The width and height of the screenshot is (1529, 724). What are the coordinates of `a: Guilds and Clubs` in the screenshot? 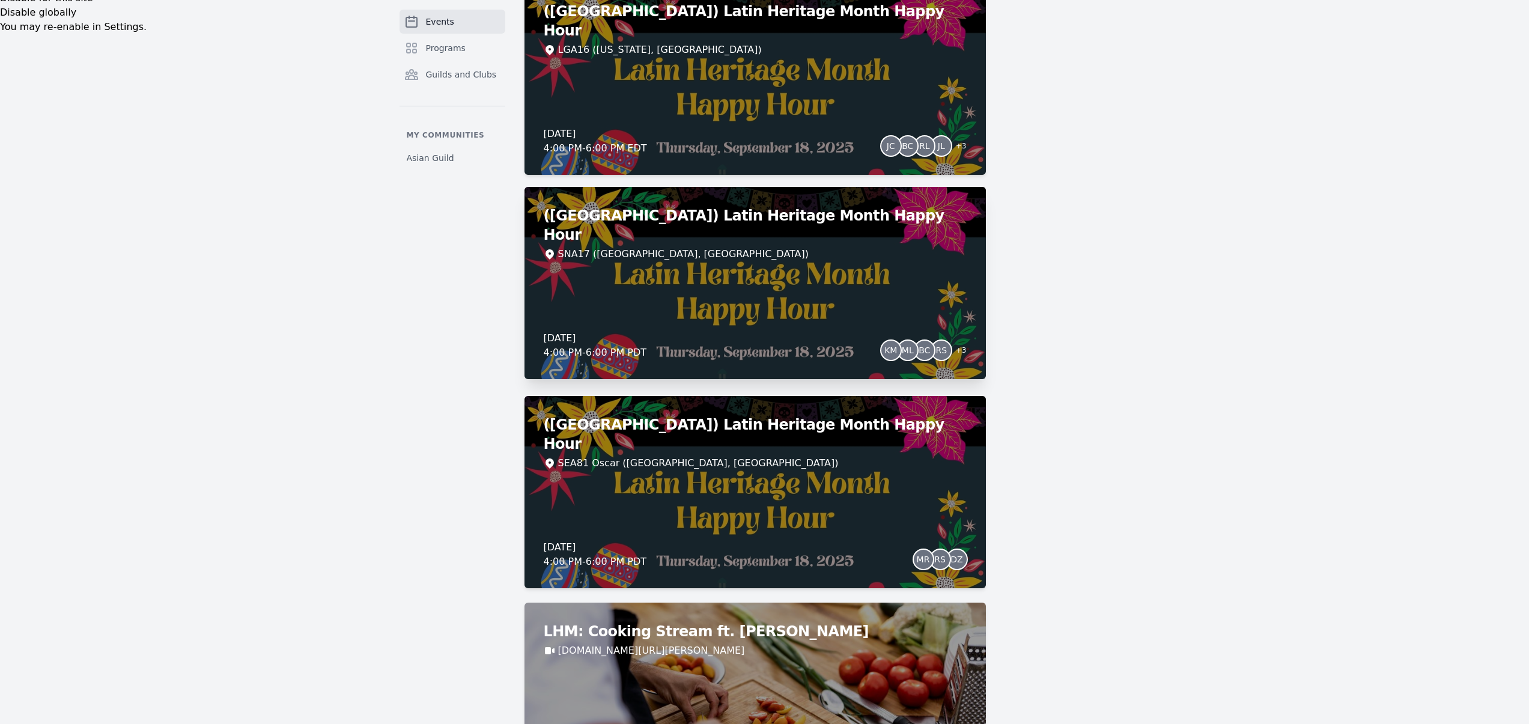 It's located at (452, 75).